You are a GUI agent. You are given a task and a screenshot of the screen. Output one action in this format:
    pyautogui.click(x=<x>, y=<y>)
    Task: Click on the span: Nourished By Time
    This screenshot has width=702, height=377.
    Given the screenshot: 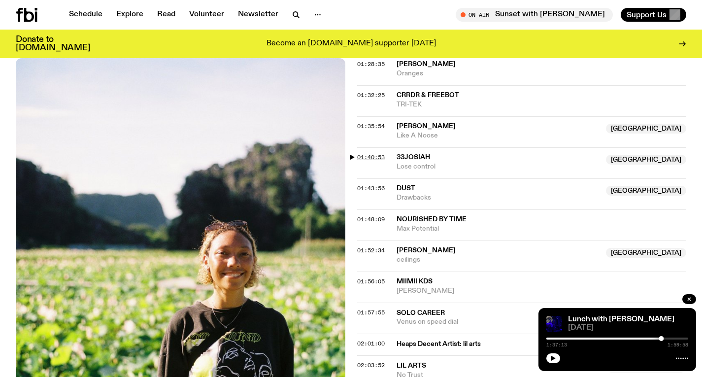 What is the action you would take?
    pyautogui.click(x=431, y=219)
    